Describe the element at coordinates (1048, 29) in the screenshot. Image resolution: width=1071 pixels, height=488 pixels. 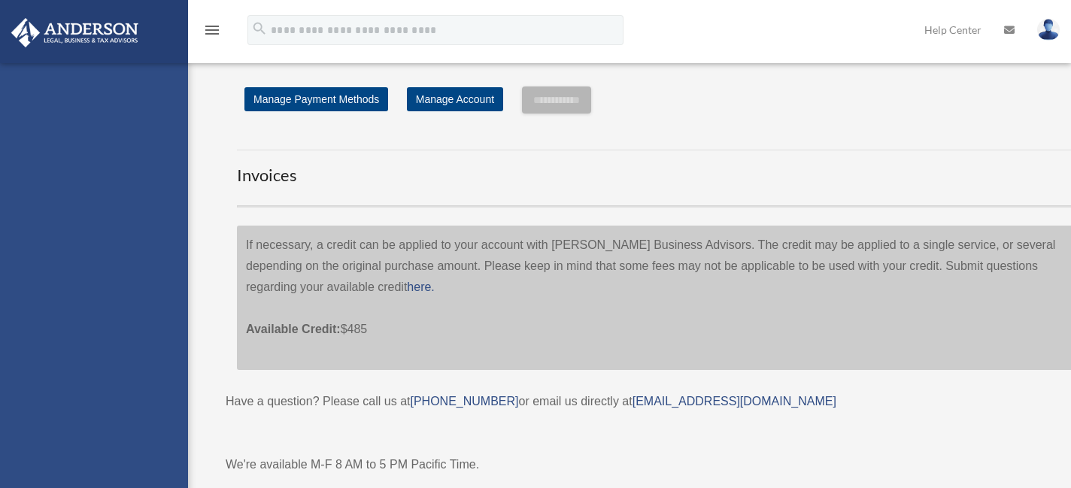
I see `img: User Pic` at that location.